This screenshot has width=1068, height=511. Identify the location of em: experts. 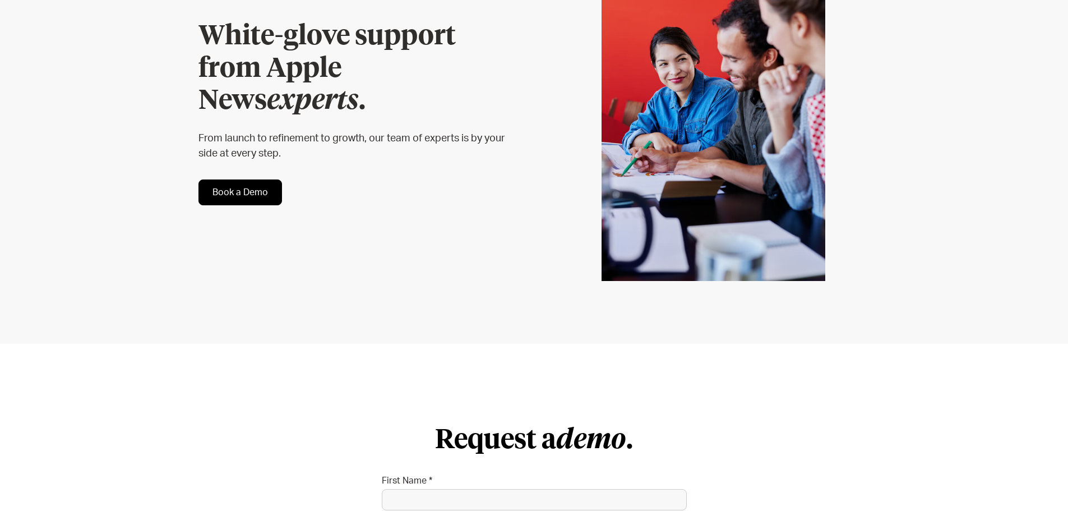
(313, 101).